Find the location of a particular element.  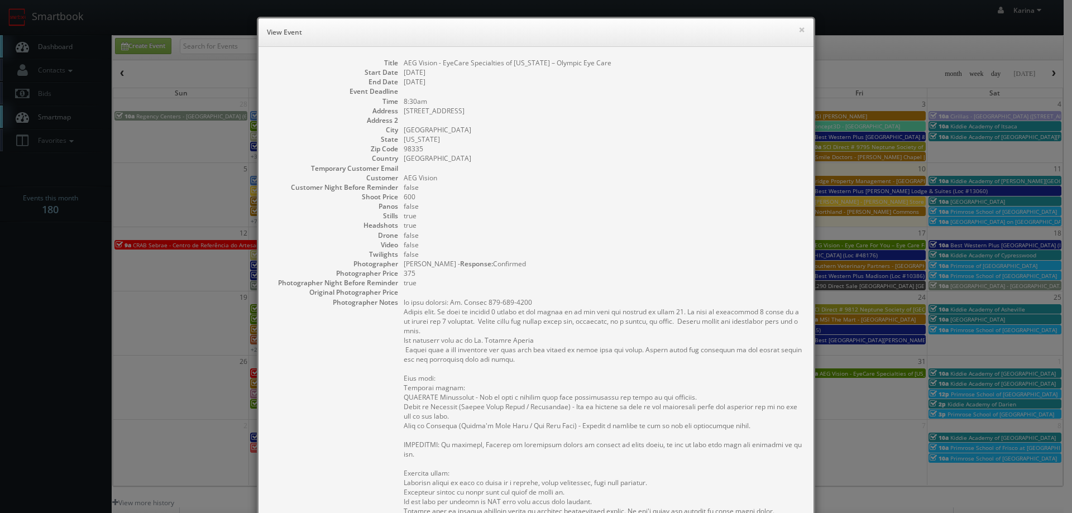

dt: Headshots is located at coordinates (334, 225).